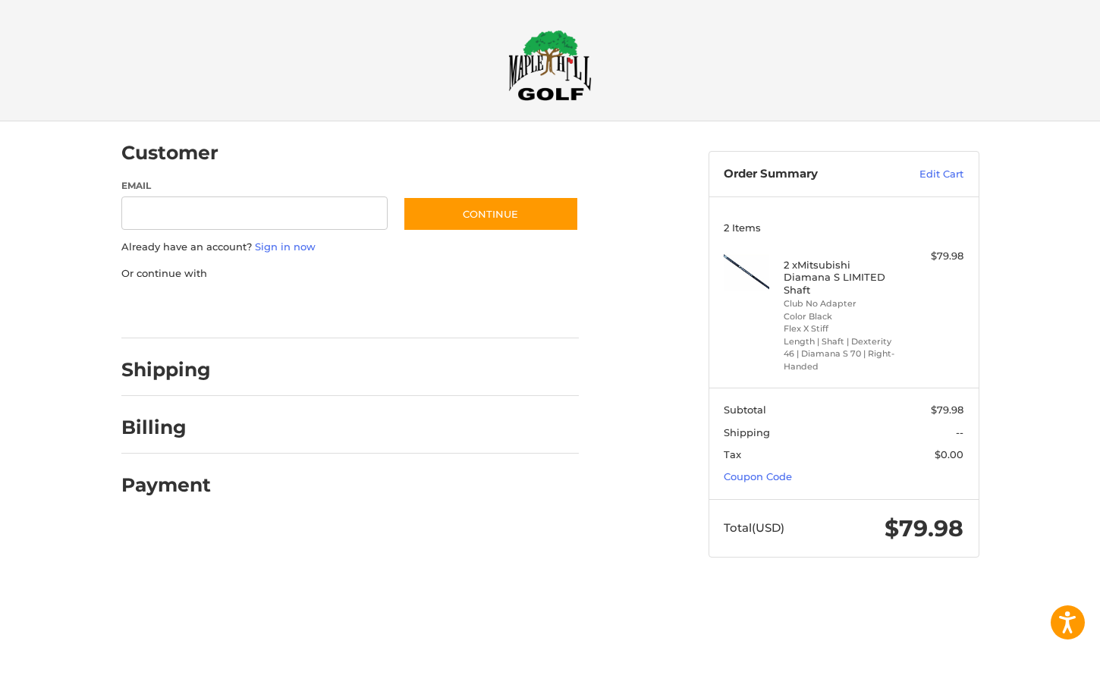  I want to click on span: Tax, so click(732, 454).